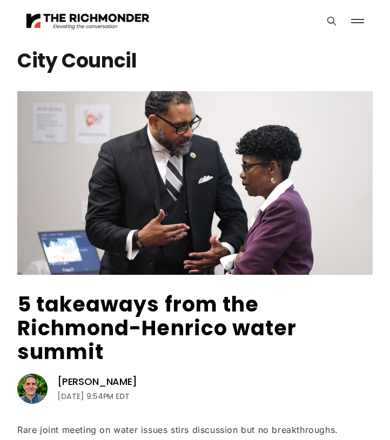 The height and width of the screenshot is (440, 390). Describe the element at coordinates (157, 328) in the screenshot. I see `a: 5 takeaways from the Richmond-Henrico water summit` at that location.